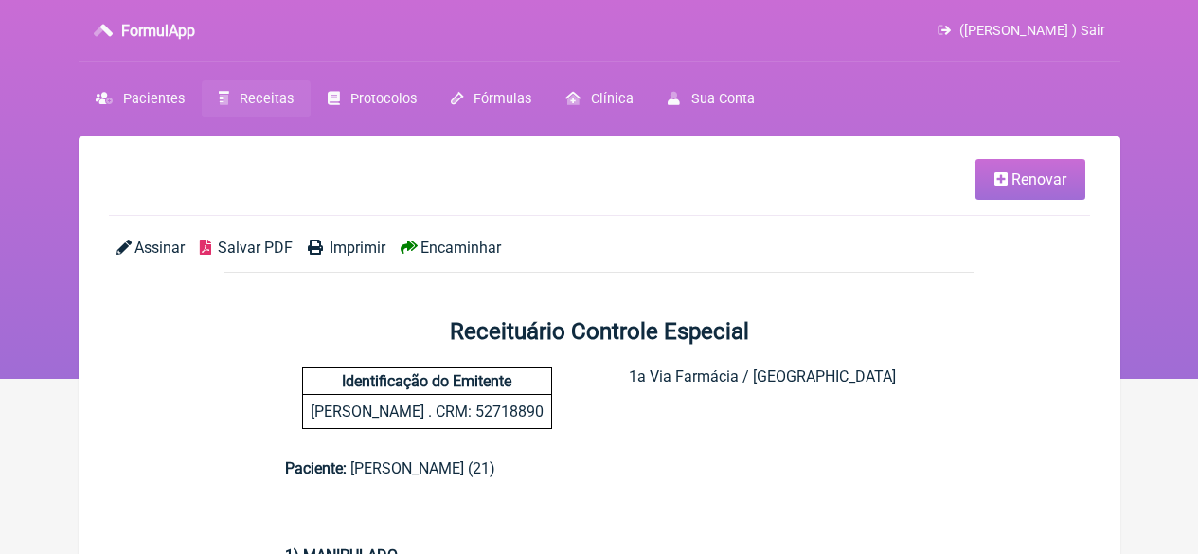 This screenshot has width=1198, height=554. I want to click on a: Renovar, so click(1030, 179).